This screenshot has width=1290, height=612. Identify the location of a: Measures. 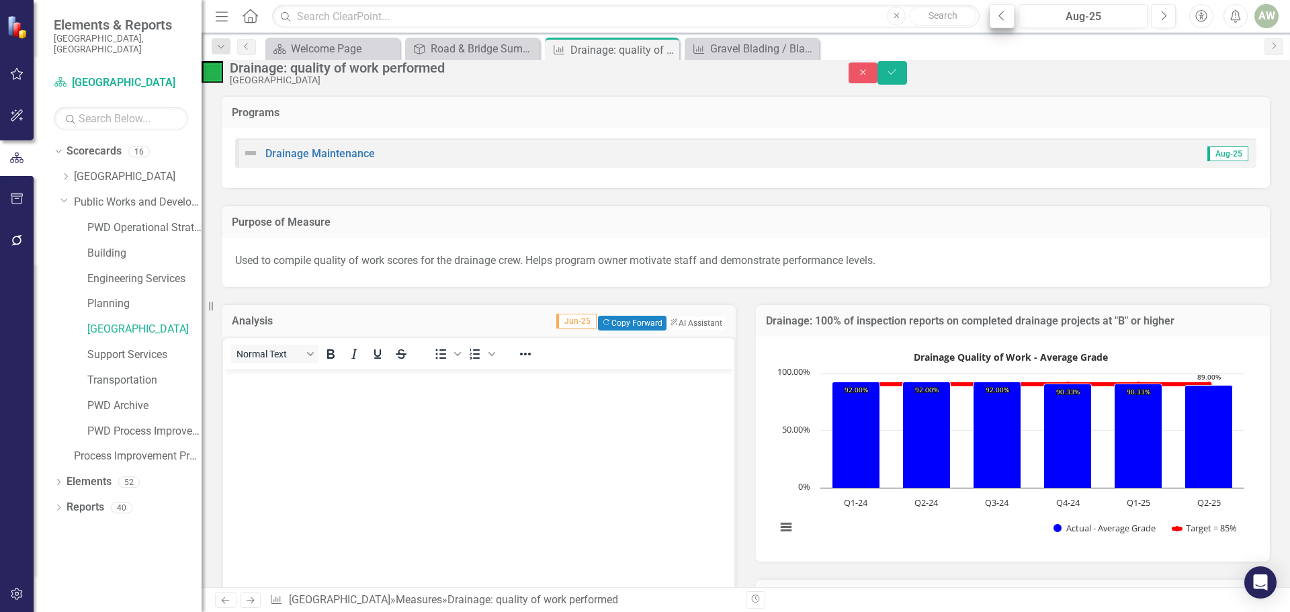
(419, 599).